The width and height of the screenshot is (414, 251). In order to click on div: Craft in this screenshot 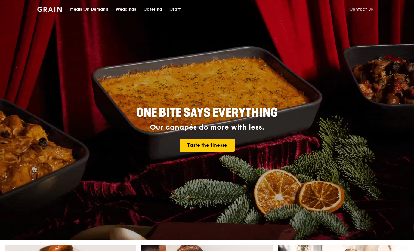, I will do `click(175, 9)`.